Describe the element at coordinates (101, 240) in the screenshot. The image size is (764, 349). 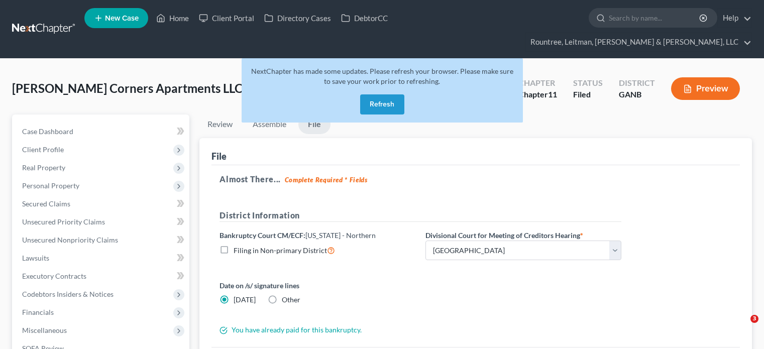
I see `a: Unsecured Nonpriority Claims` at that location.